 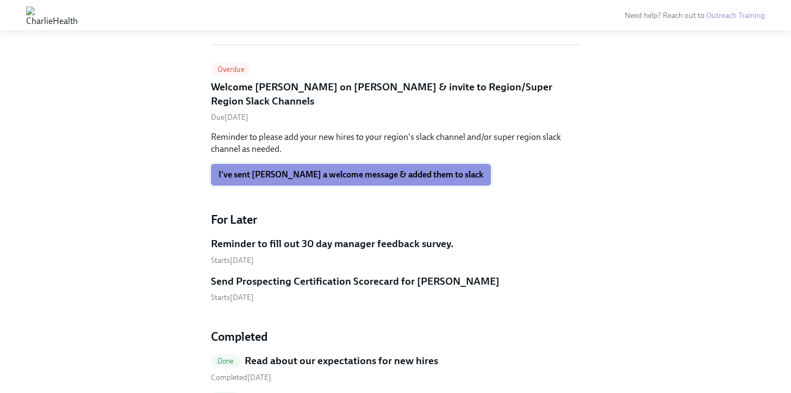 What do you see at coordinates (52, 15) in the screenshot?
I see `img: CharlieHealth` at bounding box center [52, 15].